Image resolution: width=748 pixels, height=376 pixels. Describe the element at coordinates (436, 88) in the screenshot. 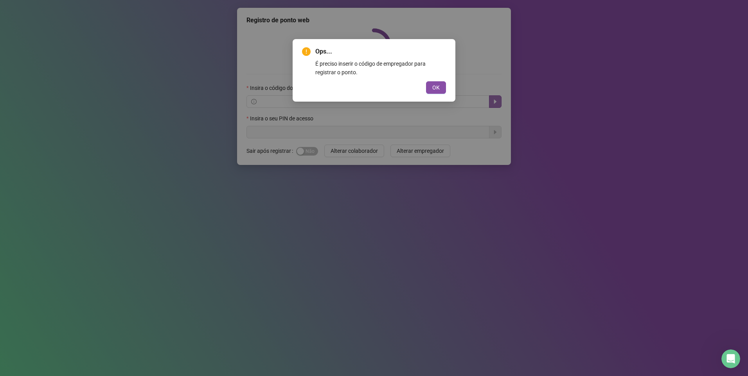

I see `button: OK` at that location.